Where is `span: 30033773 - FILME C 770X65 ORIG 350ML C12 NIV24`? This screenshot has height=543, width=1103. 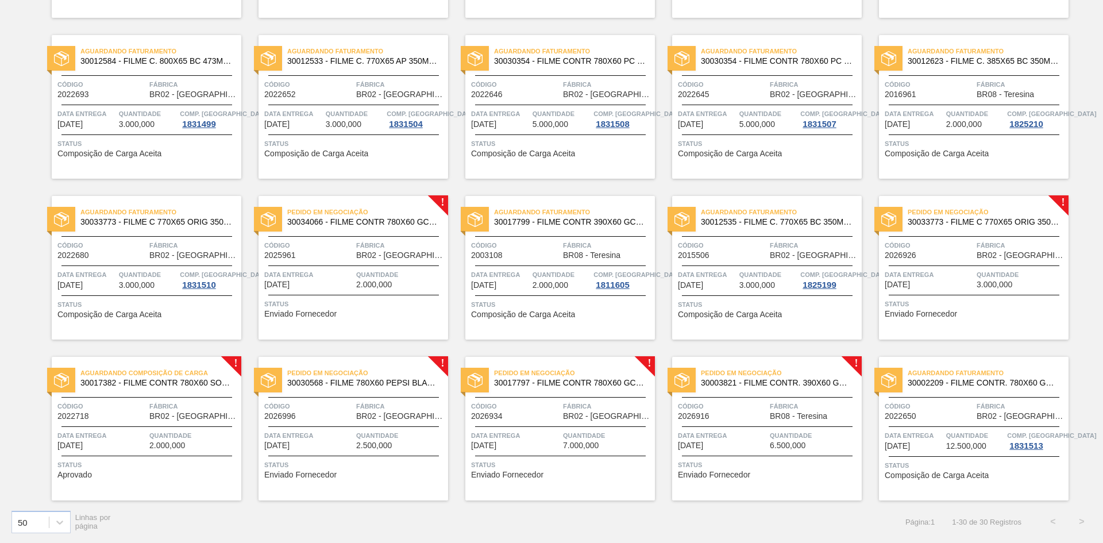
span: 30033773 - FILME C 770X65 ORIG 350ML C12 NIV24 is located at coordinates (156, 222).